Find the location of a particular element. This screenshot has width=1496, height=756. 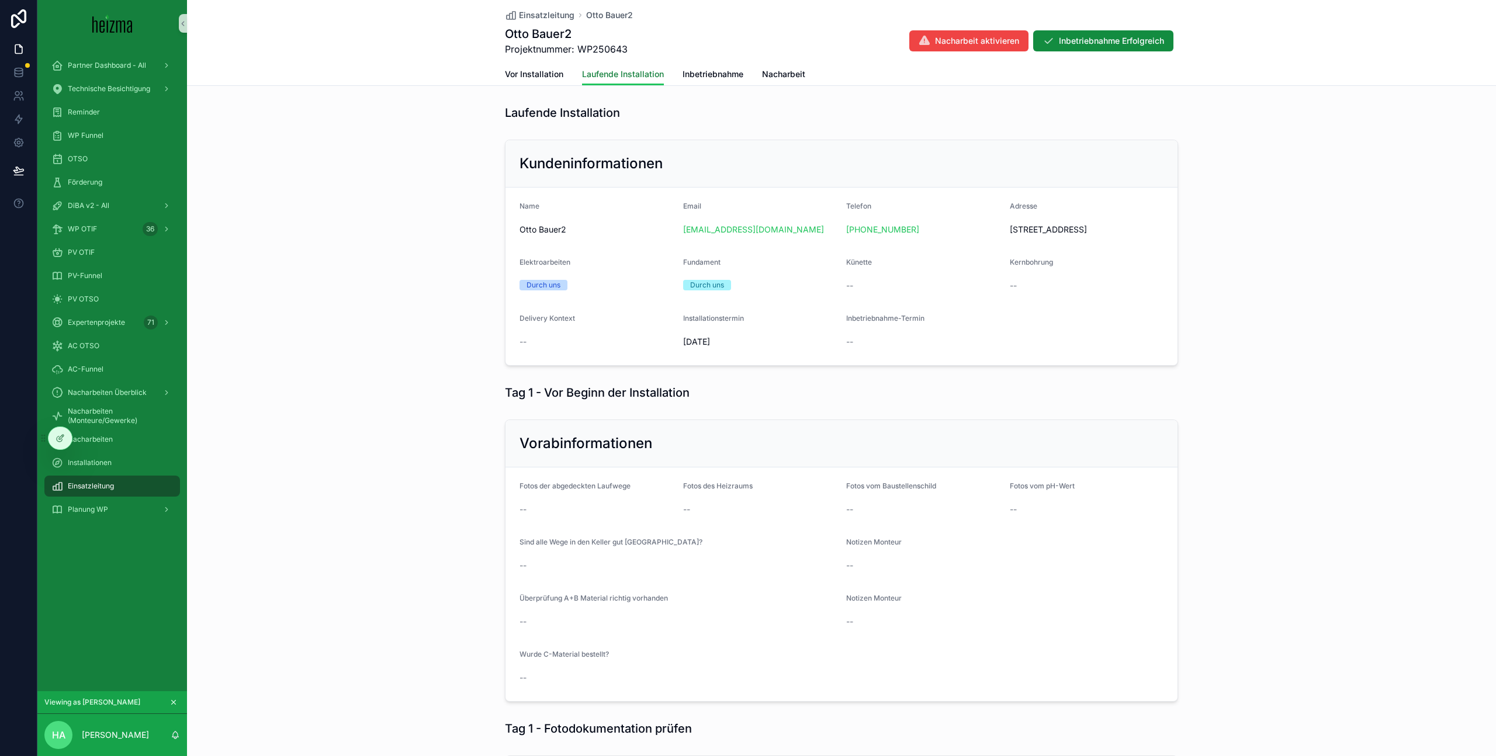

span: Planung WP is located at coordinates (88, 510).